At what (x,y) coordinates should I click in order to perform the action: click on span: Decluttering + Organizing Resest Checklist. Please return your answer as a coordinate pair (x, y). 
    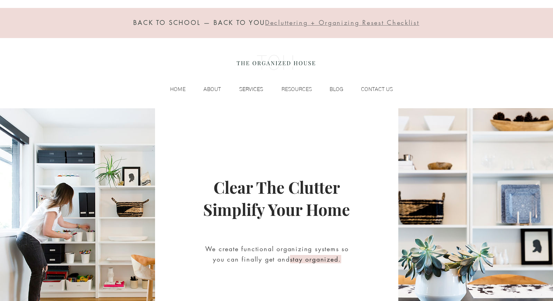
    Looking at the image, I should click on (342, 22).